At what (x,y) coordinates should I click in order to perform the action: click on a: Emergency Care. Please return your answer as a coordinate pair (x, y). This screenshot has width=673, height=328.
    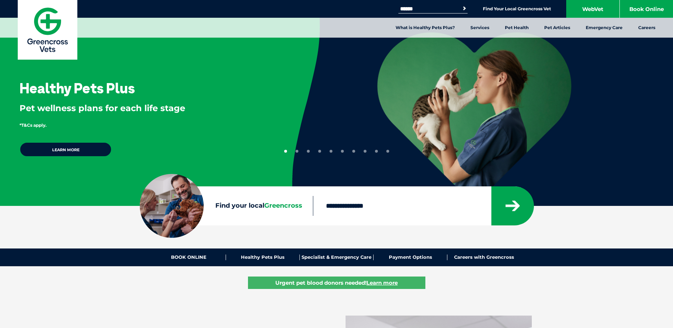
    Looking at the image, I should click on (604, 28).